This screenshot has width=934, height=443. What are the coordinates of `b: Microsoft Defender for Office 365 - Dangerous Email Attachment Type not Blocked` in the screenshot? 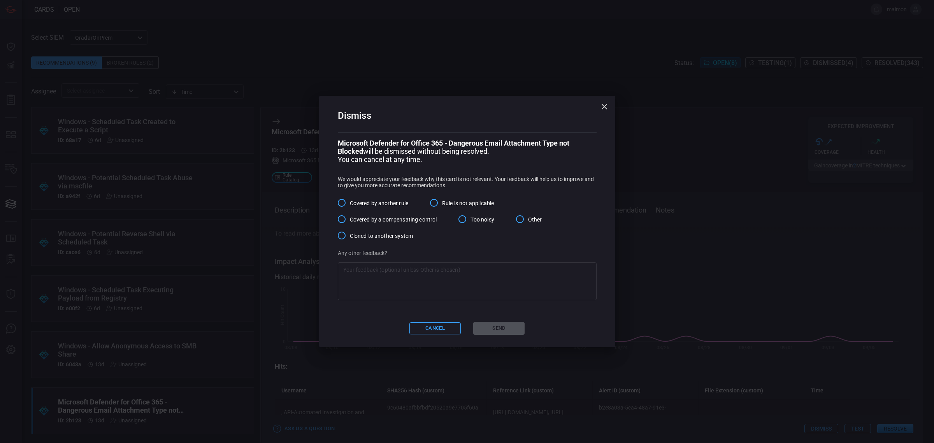 It's located at (453, 147).